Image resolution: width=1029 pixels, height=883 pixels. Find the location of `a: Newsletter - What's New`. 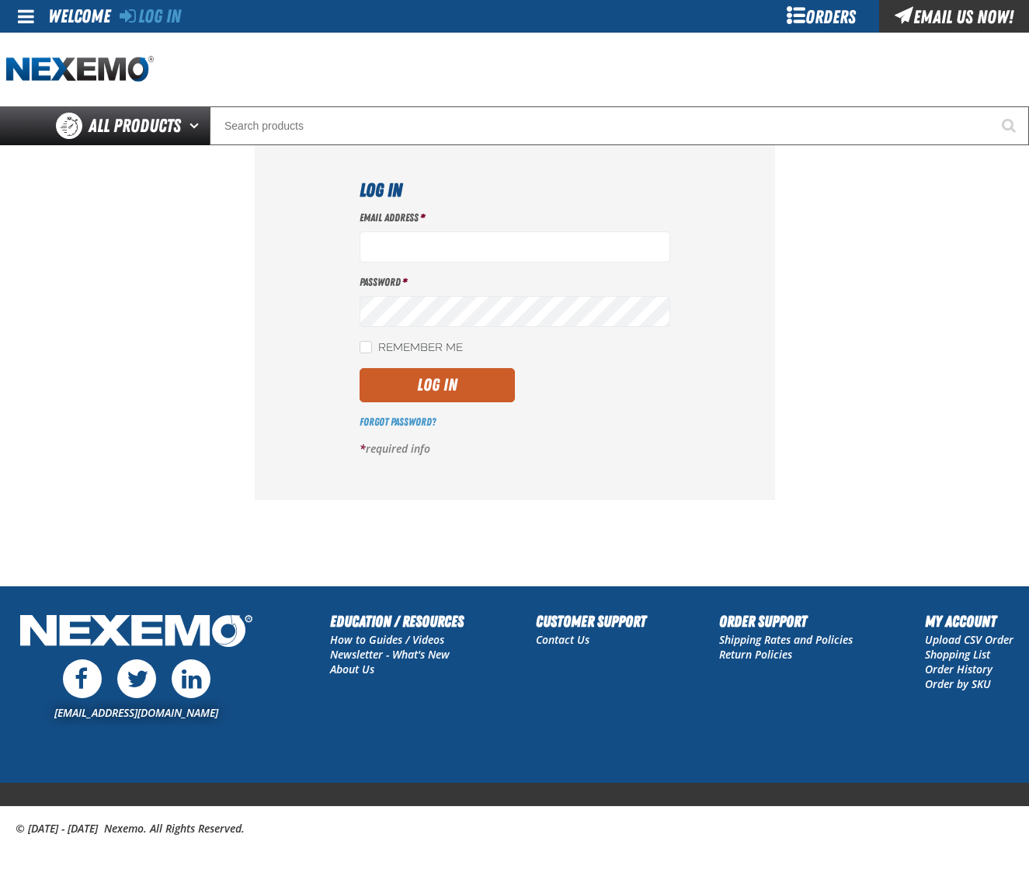

a: Newsletter - What's New is located at coordinates (390, 654).